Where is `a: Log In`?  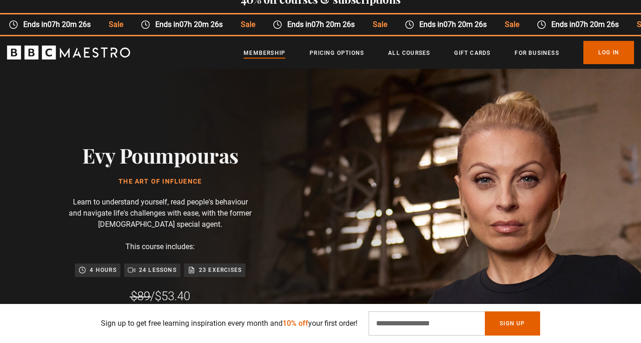 a: Log In is located at coordinates (608, 53).